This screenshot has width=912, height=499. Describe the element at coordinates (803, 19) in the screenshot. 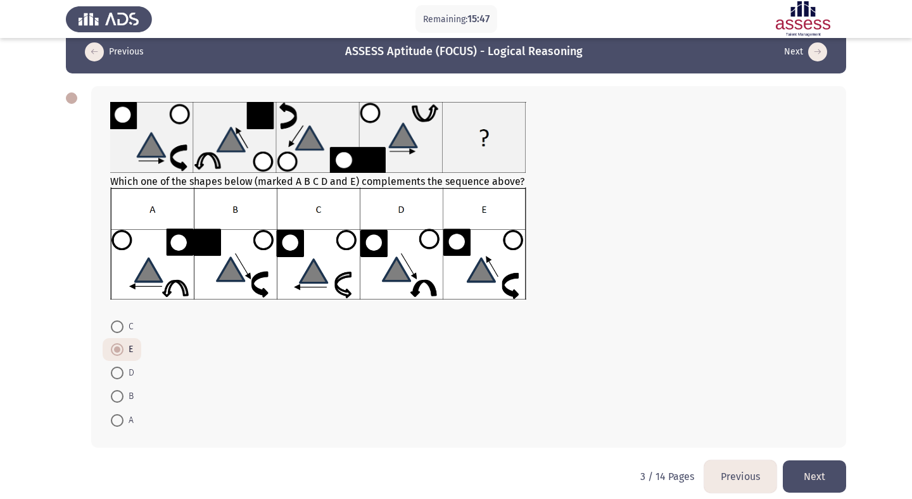

I see `img: Assessment logo of ASSESS Focus 4 Module Assessment (EN/AR) (Advanced - IB)` at that location.